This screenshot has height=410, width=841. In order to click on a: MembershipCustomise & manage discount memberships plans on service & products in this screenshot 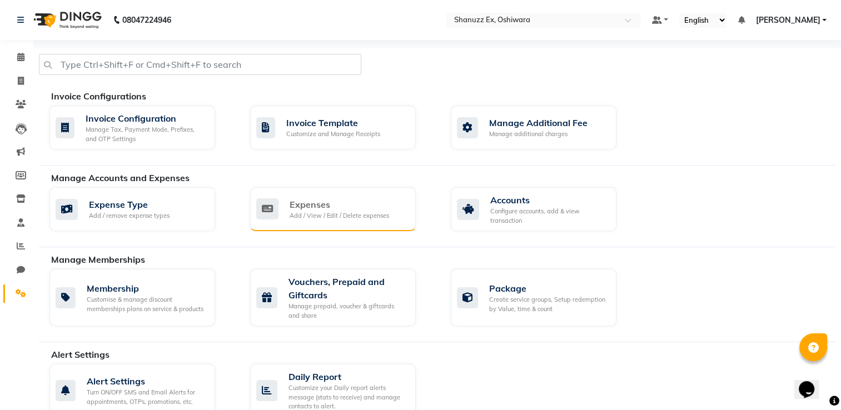, I will do `click(141, 297)`.